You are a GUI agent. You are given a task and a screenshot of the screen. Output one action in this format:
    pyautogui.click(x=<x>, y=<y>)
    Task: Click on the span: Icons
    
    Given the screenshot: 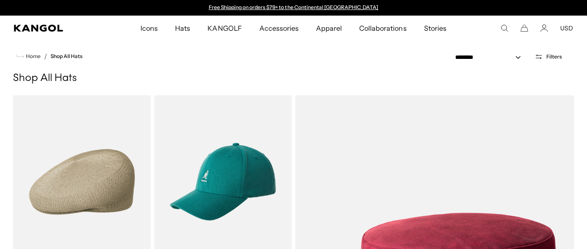 What is the action you would take?
    pyautogui.click(x=149, y=28)
    